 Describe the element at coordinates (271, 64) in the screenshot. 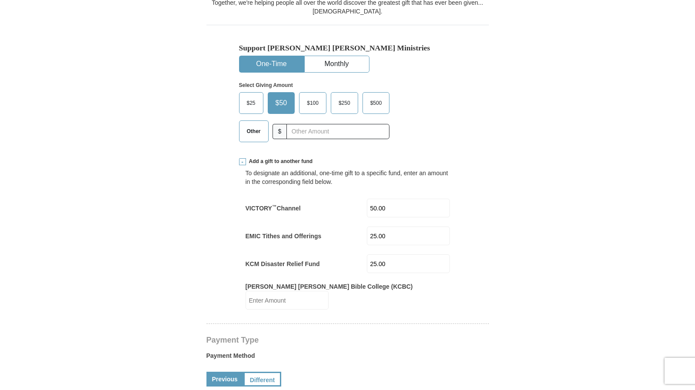

I see `button: One-Time` at that location.